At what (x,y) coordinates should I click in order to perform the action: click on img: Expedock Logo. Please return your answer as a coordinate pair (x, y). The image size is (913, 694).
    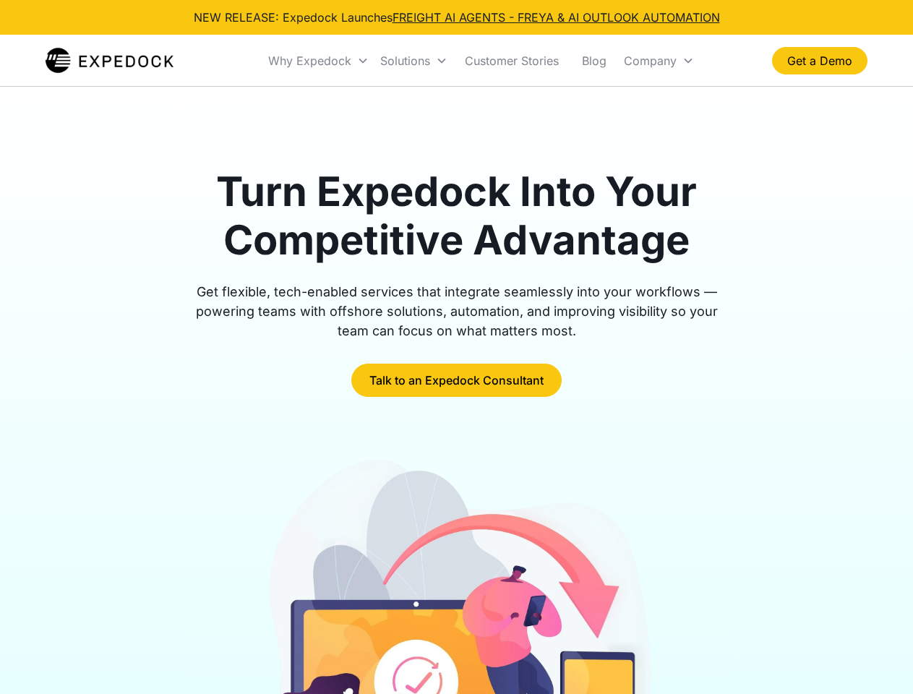
    Looking at the image, I should click on (109, 61).